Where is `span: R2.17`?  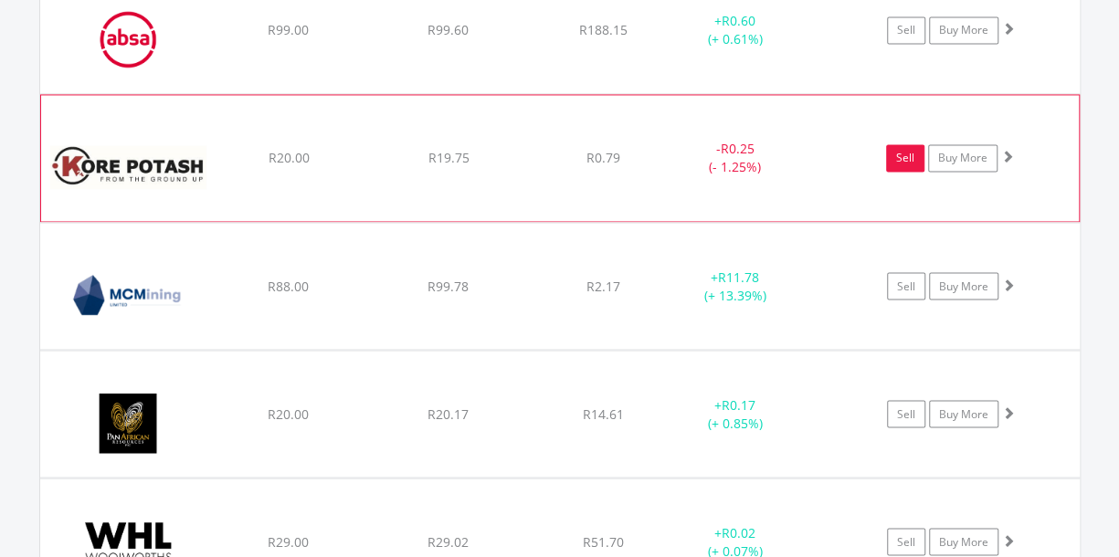 span: R2.17 is located at coordinates (603, 285).